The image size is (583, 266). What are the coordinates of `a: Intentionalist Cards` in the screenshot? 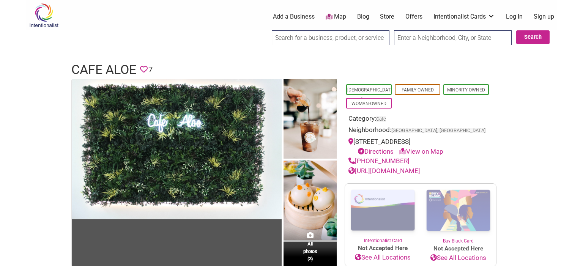 It's located at (464, 17).